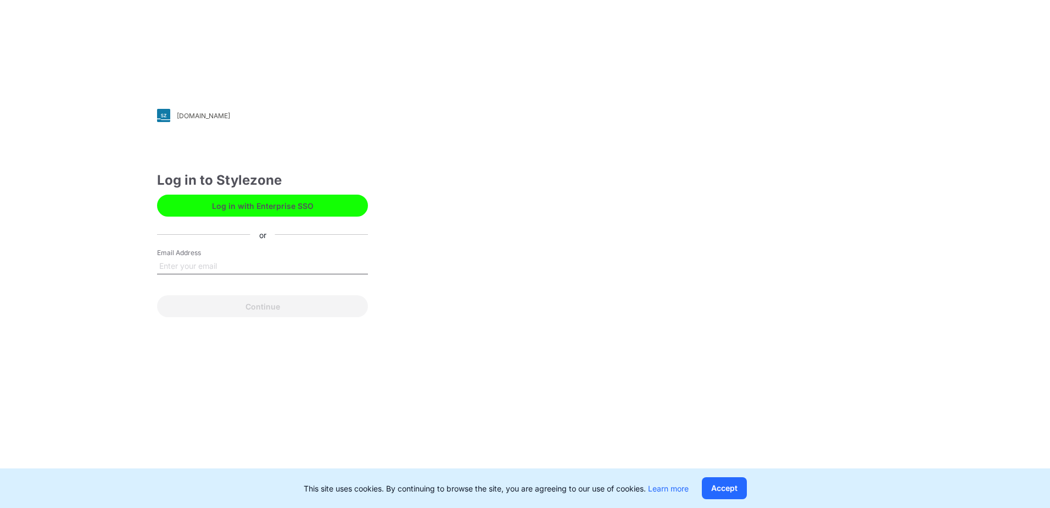  I want to click on div: or, so click(263, 234).